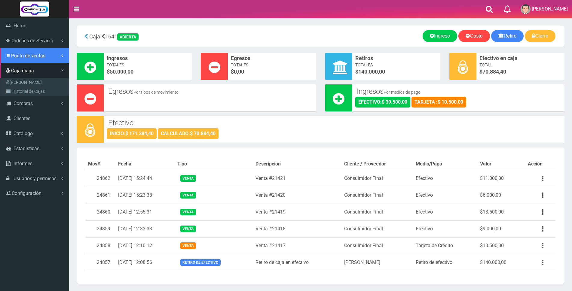 Image resolution: width=572 pixels, height=291 pixels. I want to click on td: $140.000,00, so click(502, 263).